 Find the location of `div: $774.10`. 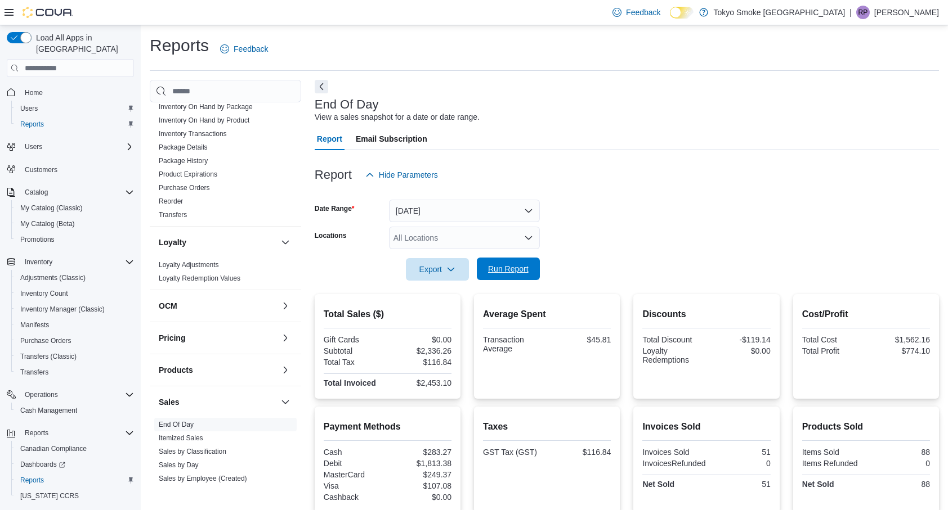

div: $774.10 is located at coordinates (899, 351).